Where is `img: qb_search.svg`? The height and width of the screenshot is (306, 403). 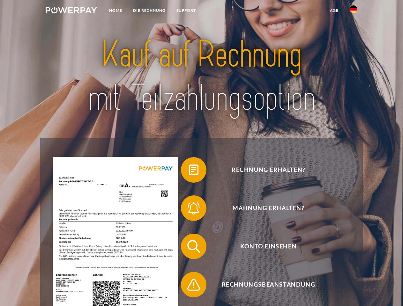
img: qb_search.svg is located at coordinates (194, 247).